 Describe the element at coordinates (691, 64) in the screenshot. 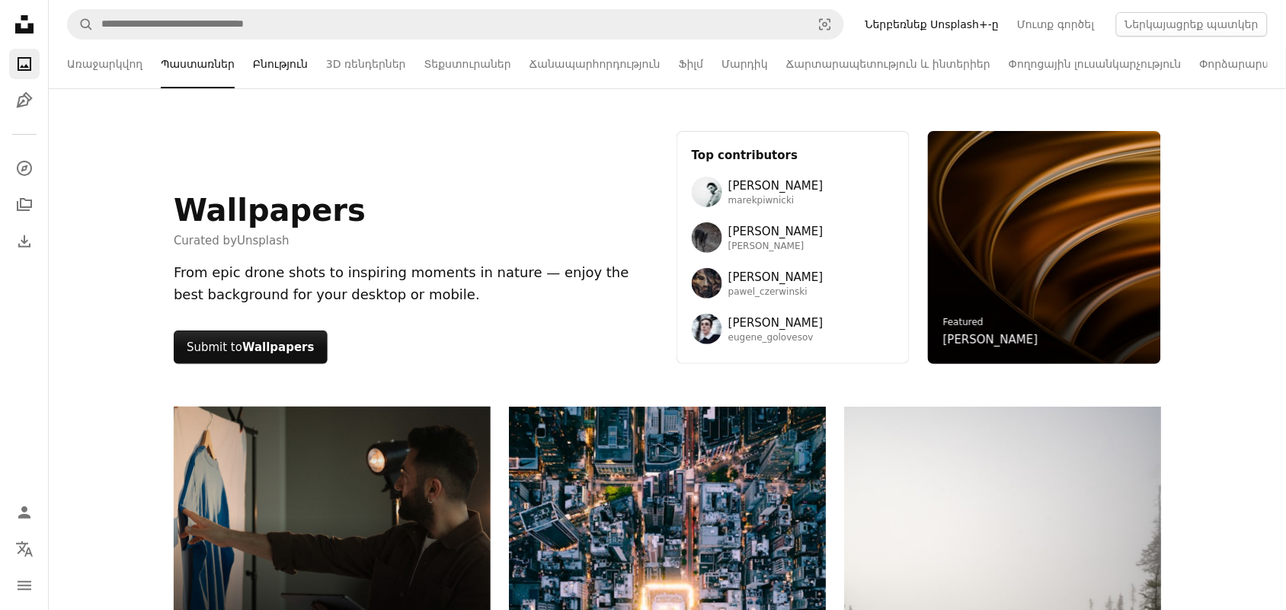

I see `font: Ֆիլմ` at that location.